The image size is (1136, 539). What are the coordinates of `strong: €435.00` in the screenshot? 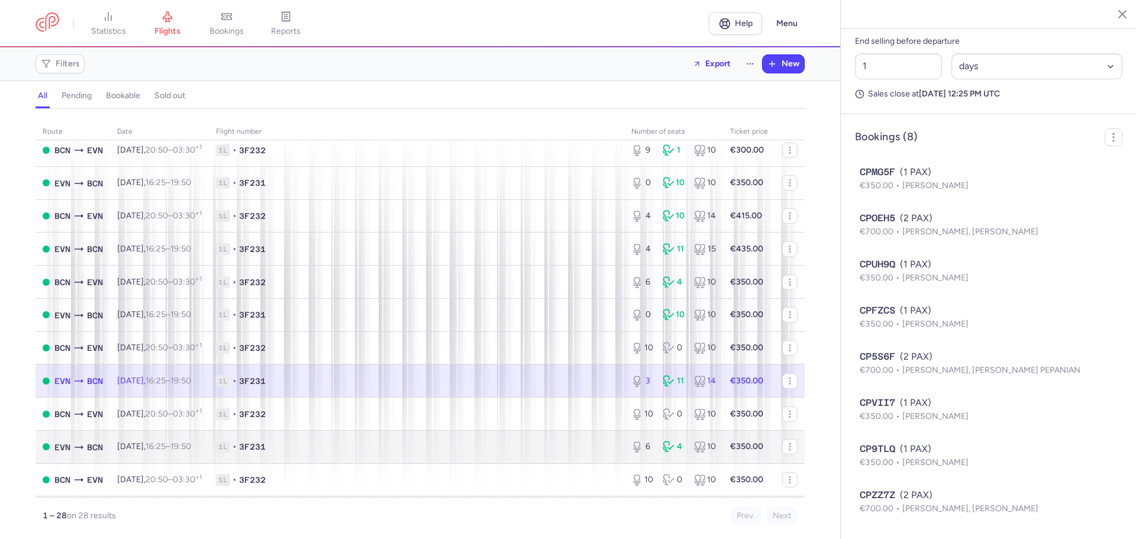 It's located at (747, 249).